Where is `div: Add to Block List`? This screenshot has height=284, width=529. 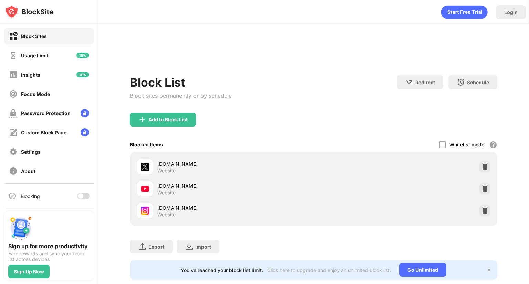 div: Add to Block List is located at coordinates (168, 120).